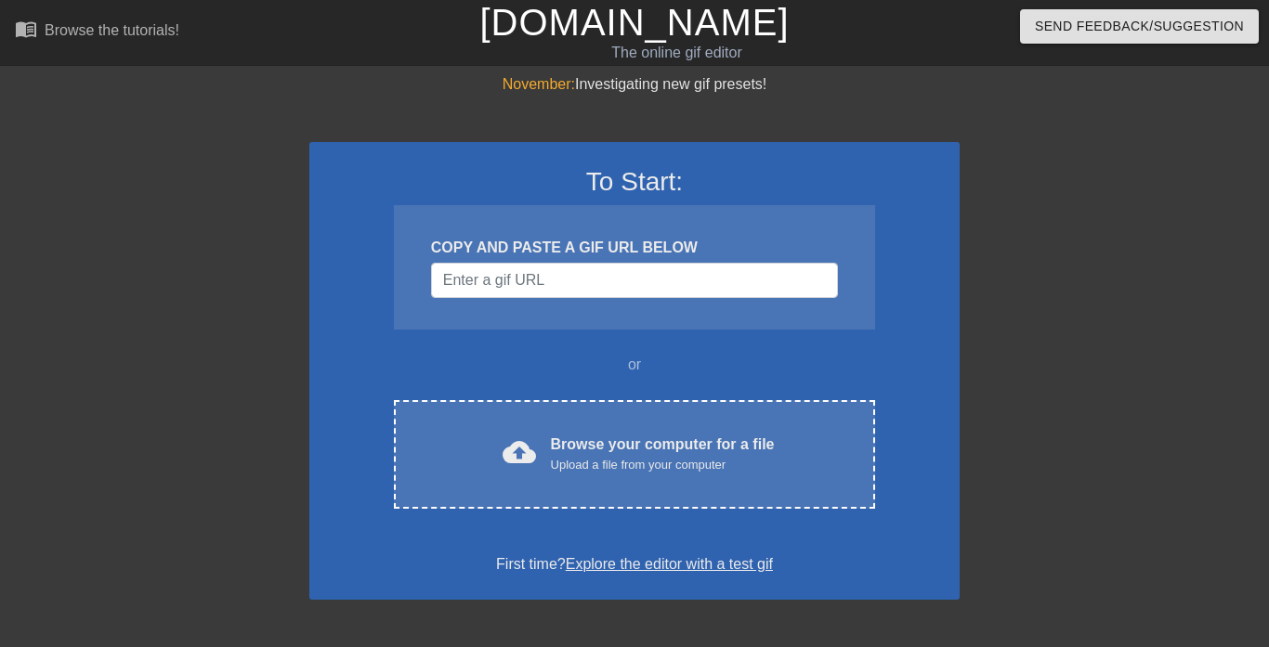 This screenshot has height=647, width=1269. What do you see at coordinates (634, 280) in the screenshot?
I see `input: Username` at bounding box center [634, 280].